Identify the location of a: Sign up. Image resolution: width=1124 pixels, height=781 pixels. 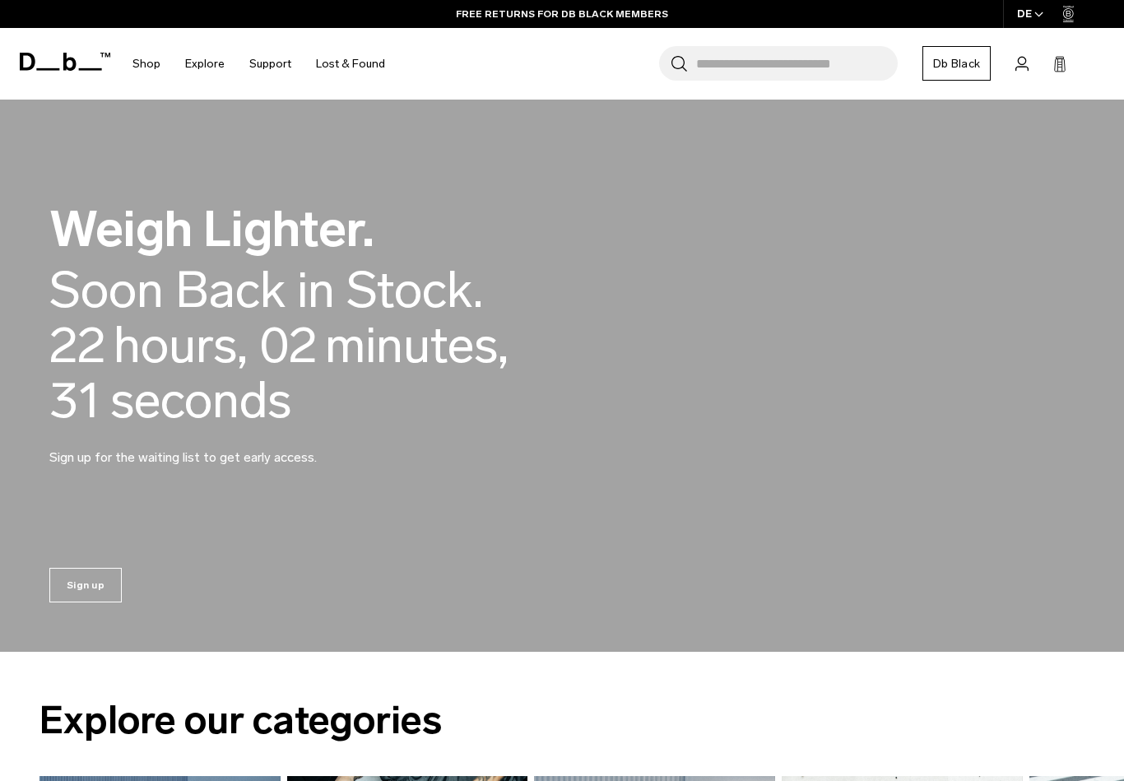
(86, 585).